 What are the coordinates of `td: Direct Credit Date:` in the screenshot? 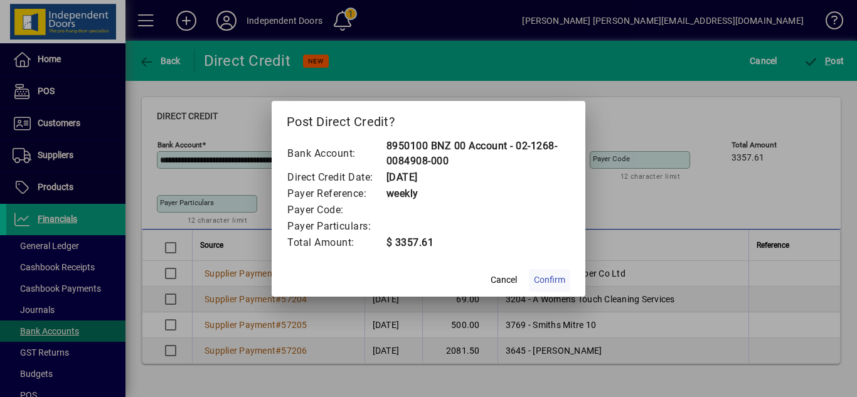 It's located at (336, 178).